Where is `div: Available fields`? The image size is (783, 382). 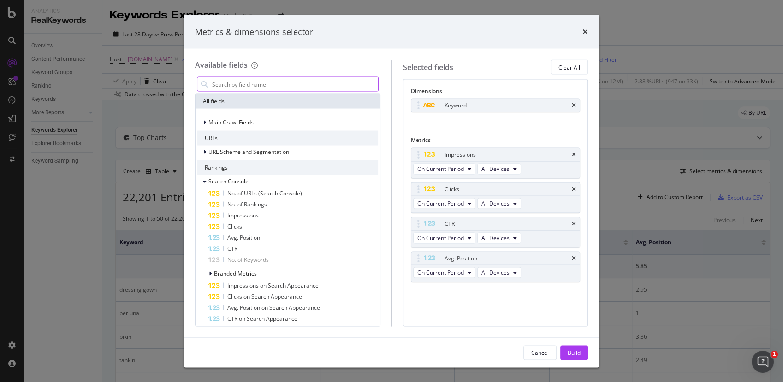
div: Available fields is located at coordinates (221, 65).